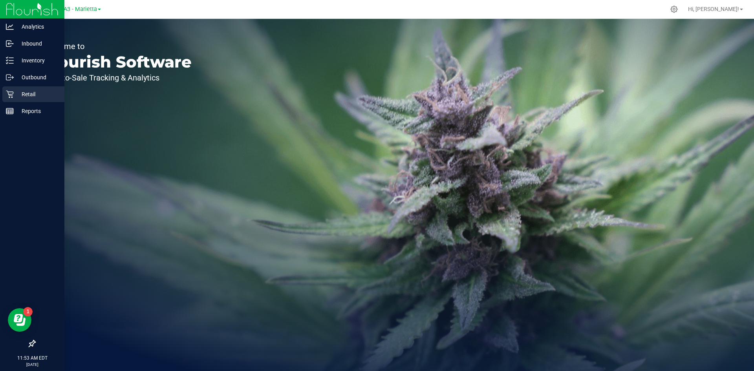 This screenshot has width=754, height=371. I want to click on inline-svg: Outbound, so click(10, 77).